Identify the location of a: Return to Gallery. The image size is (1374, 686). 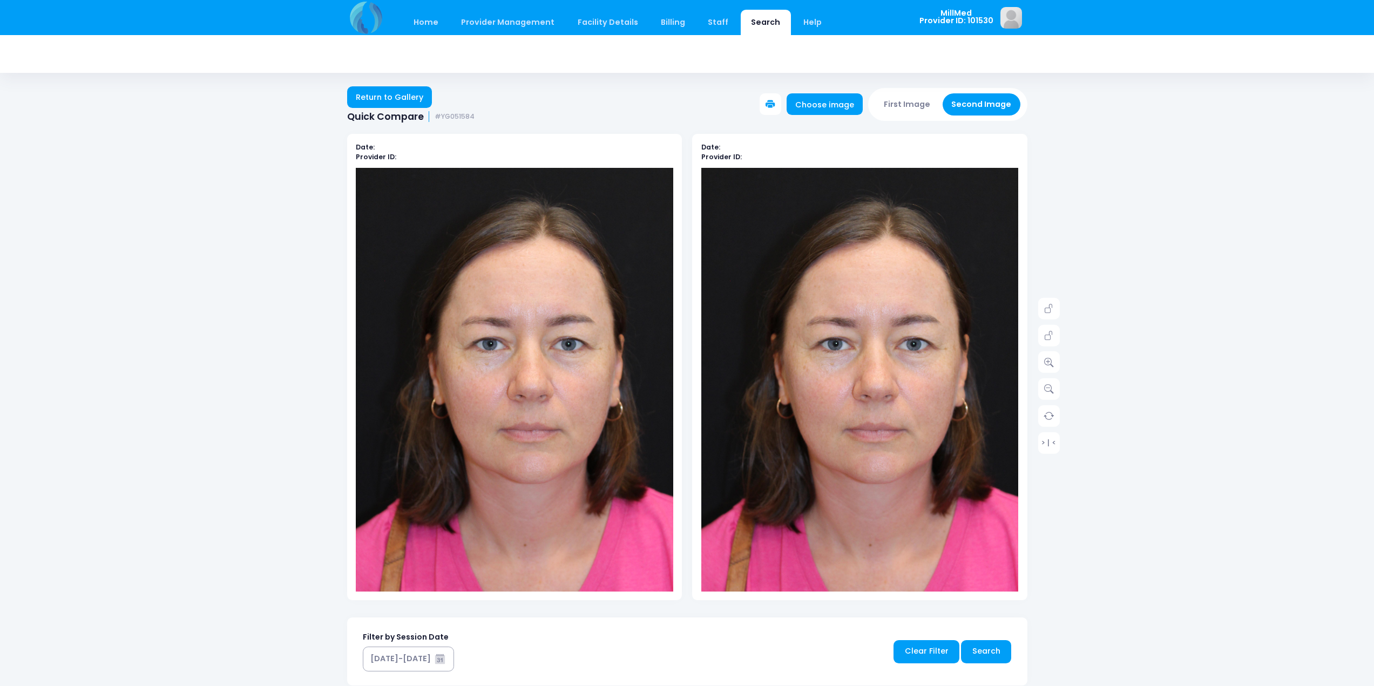
(390, 97).